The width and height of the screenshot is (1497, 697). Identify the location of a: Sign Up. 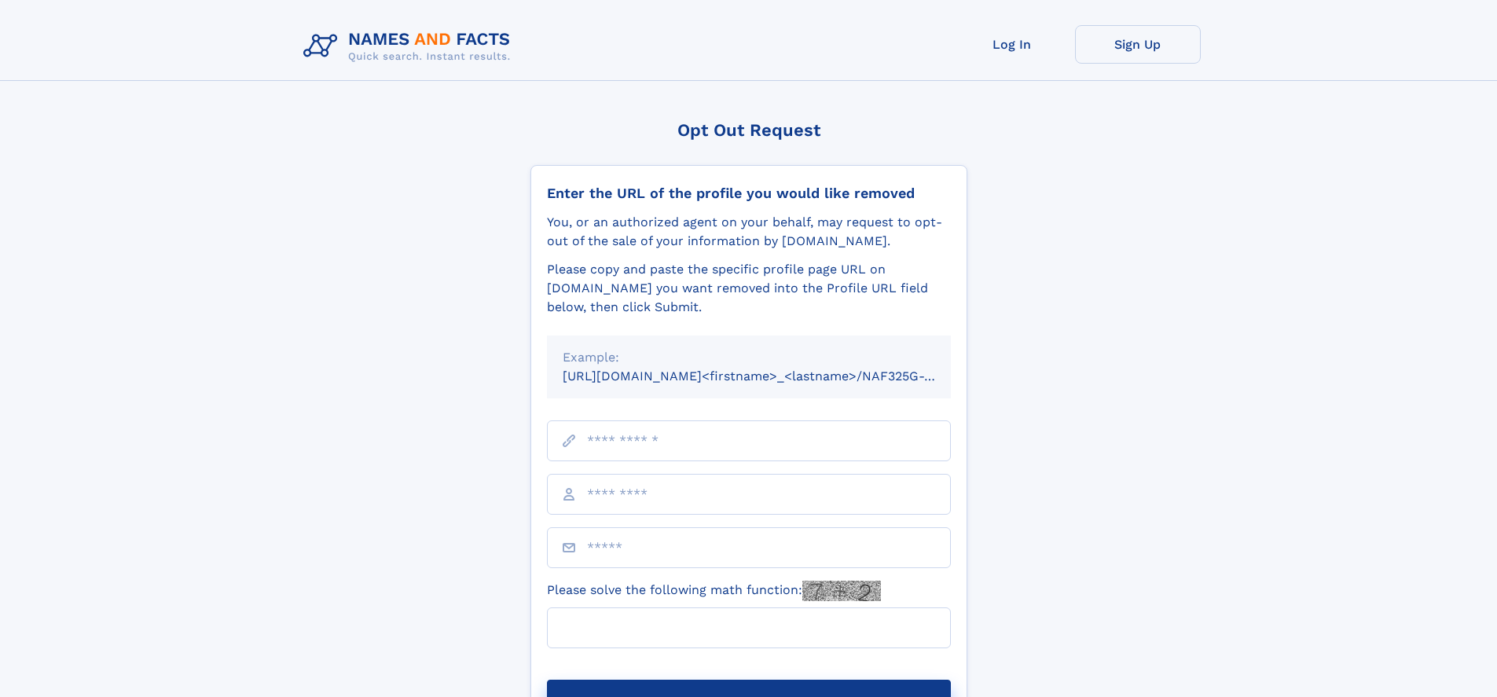
(1138, 44).